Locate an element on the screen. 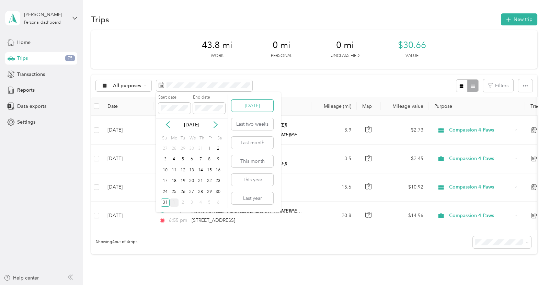 The width and height of the screenshot is (549, 285). h1: Trips is located at coordinates (100, 19).